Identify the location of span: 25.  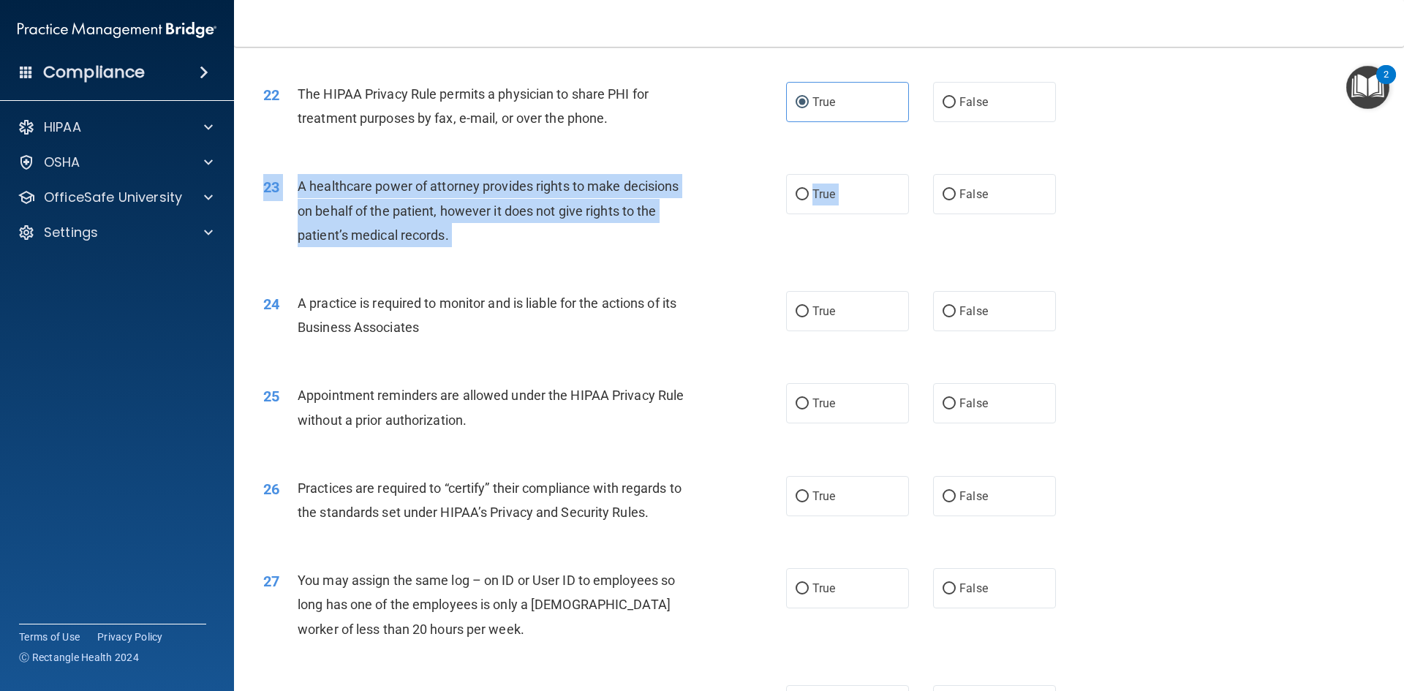
(271, 396).